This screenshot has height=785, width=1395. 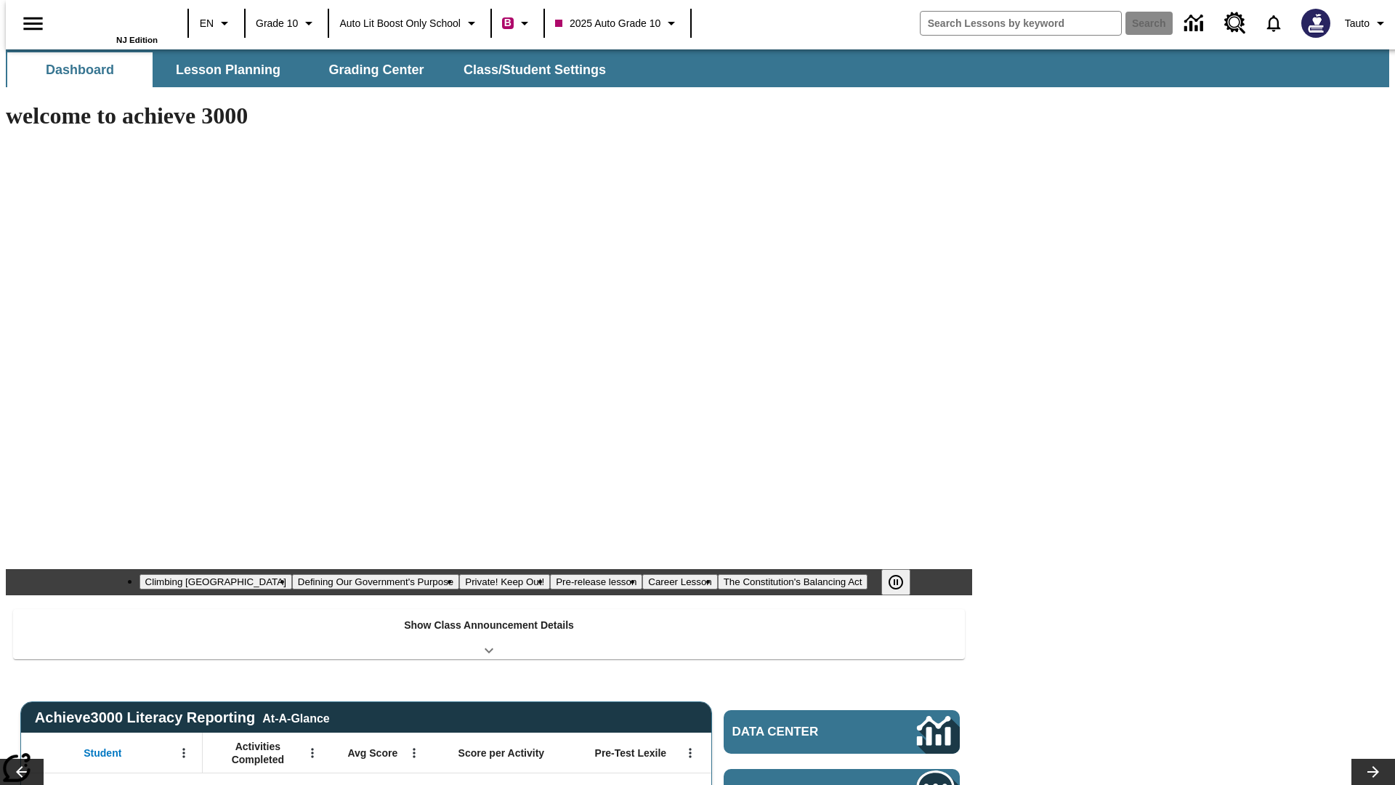 What do you see at coordinates (489, 116) in the screenshot?
I see `h1: welcome to achieve 3000` at bounding box center [489, 116].